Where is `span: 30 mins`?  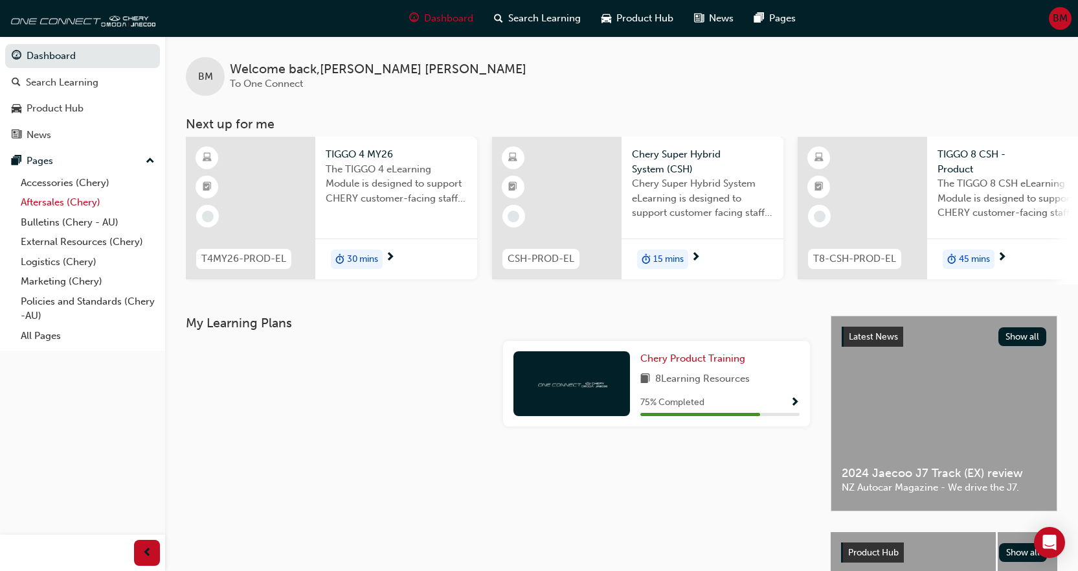
span: 30 mins is located at coordinates (363, 259).